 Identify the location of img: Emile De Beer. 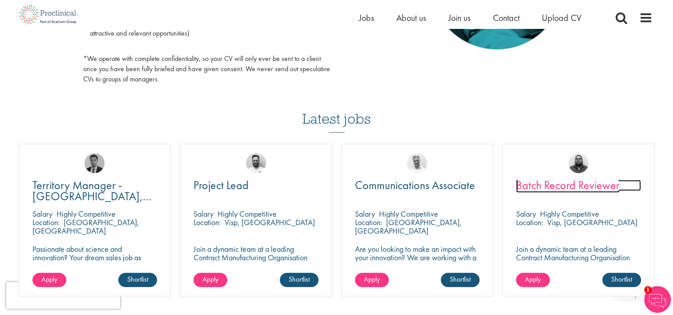
(256, 163).